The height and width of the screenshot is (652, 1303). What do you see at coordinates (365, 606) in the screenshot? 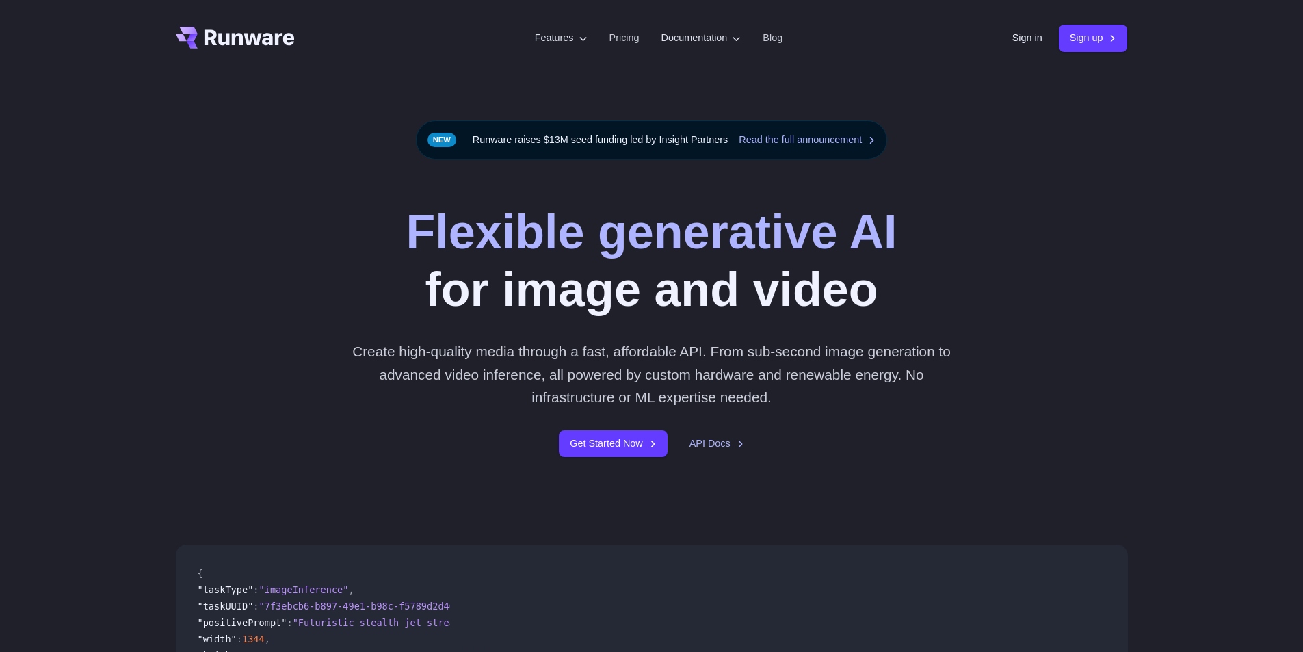
I see `span: "7f3ebcb6-b897-49e1-b98c-f5789d2d40d7"` at bounding box center [365, 606].